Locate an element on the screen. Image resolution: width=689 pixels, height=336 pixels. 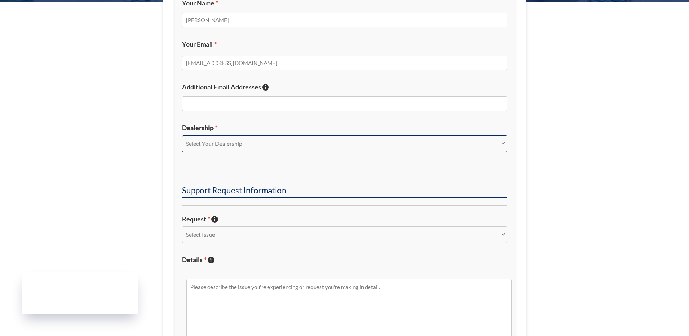
span: Additional Email Addresses is located at coordinates (222, 87).